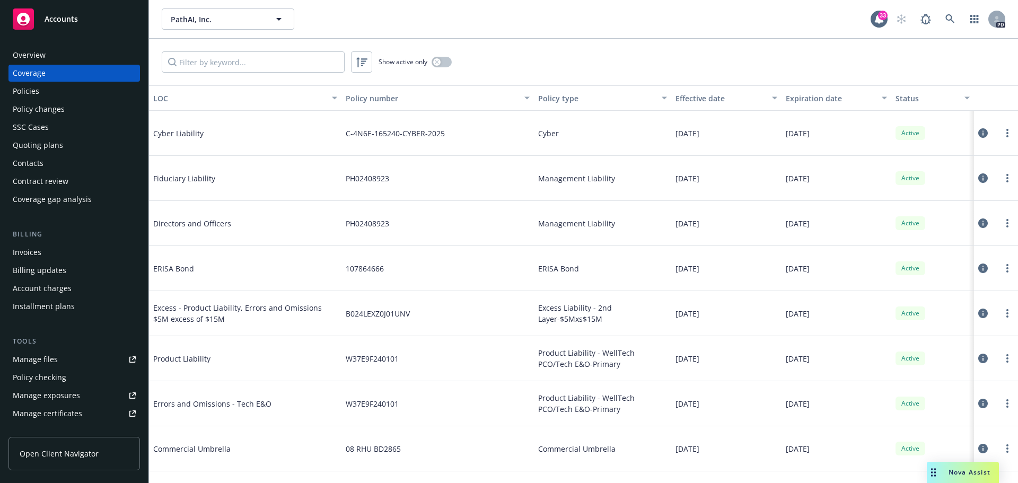 This screenshot has width=1018, height=483. I want to click on div: LOC, so click(239, 98).